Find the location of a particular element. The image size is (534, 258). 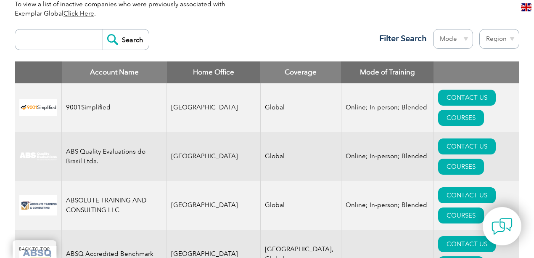

img: 37c9c059-616f-eb11-a812-002248153038-logo.png is located at coordinates (38, 107).